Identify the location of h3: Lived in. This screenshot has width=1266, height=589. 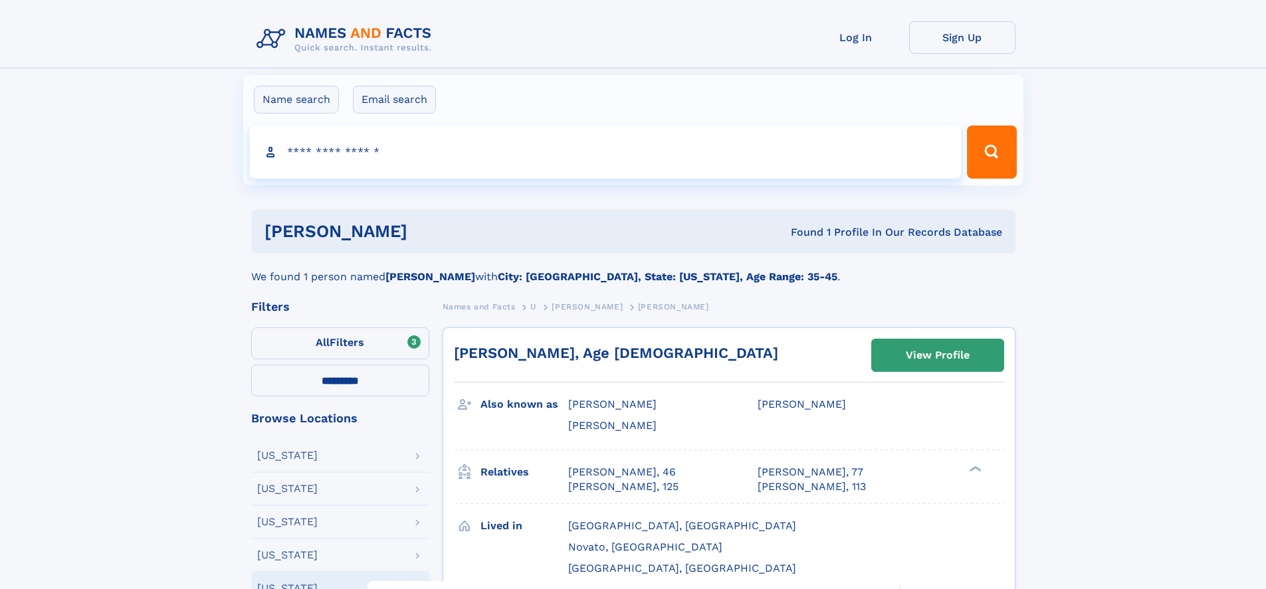
(524, 526).